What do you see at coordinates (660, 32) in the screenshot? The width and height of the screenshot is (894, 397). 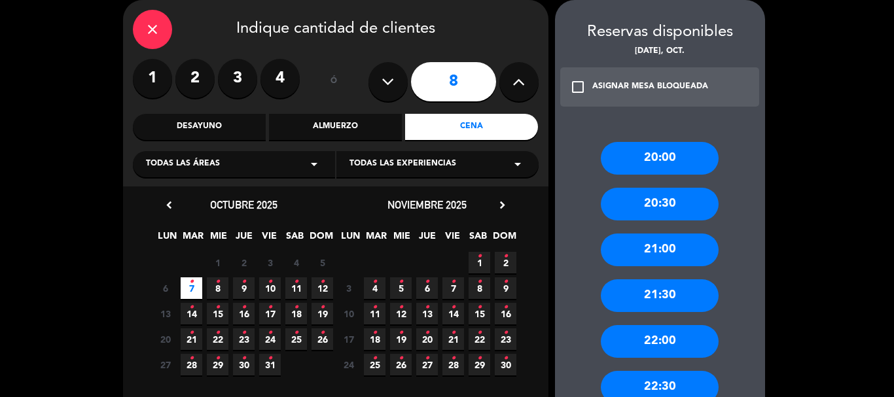 I see `div: Reservas disponibles` at bounding box center [660, 32].